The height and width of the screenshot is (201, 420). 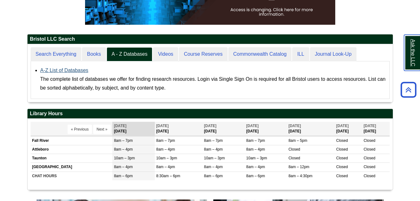 What do you see at coordinates (72, 158) in the screenshot?
I see `td: Taunton` at bounding box center [72, 158].